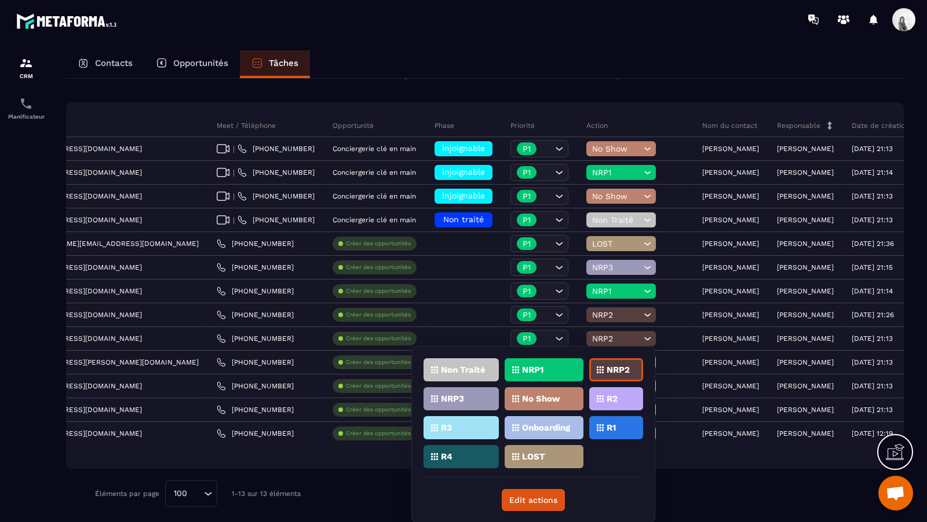 The height and width of the screenshot is (522, 927). I want to click on p: R2, so click(612, 399).